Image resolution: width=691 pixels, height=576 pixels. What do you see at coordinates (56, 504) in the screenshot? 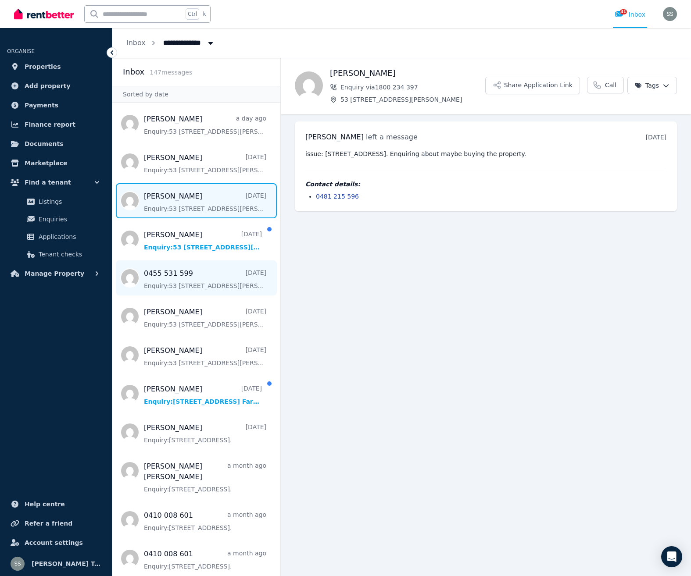
I see `a: Help centre` at bounding box center [56, 504].